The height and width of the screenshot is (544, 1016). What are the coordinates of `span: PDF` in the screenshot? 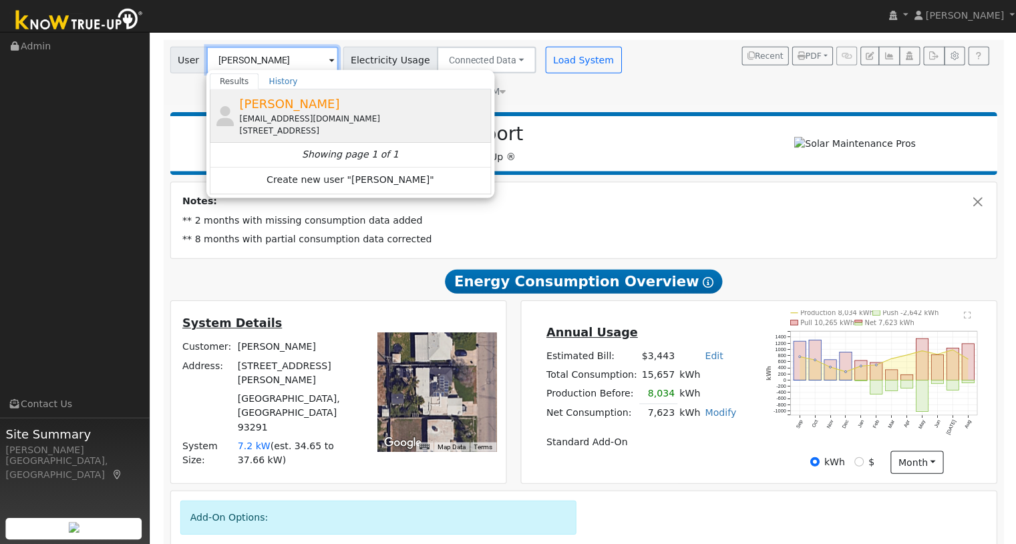 It's located at (808, 57).